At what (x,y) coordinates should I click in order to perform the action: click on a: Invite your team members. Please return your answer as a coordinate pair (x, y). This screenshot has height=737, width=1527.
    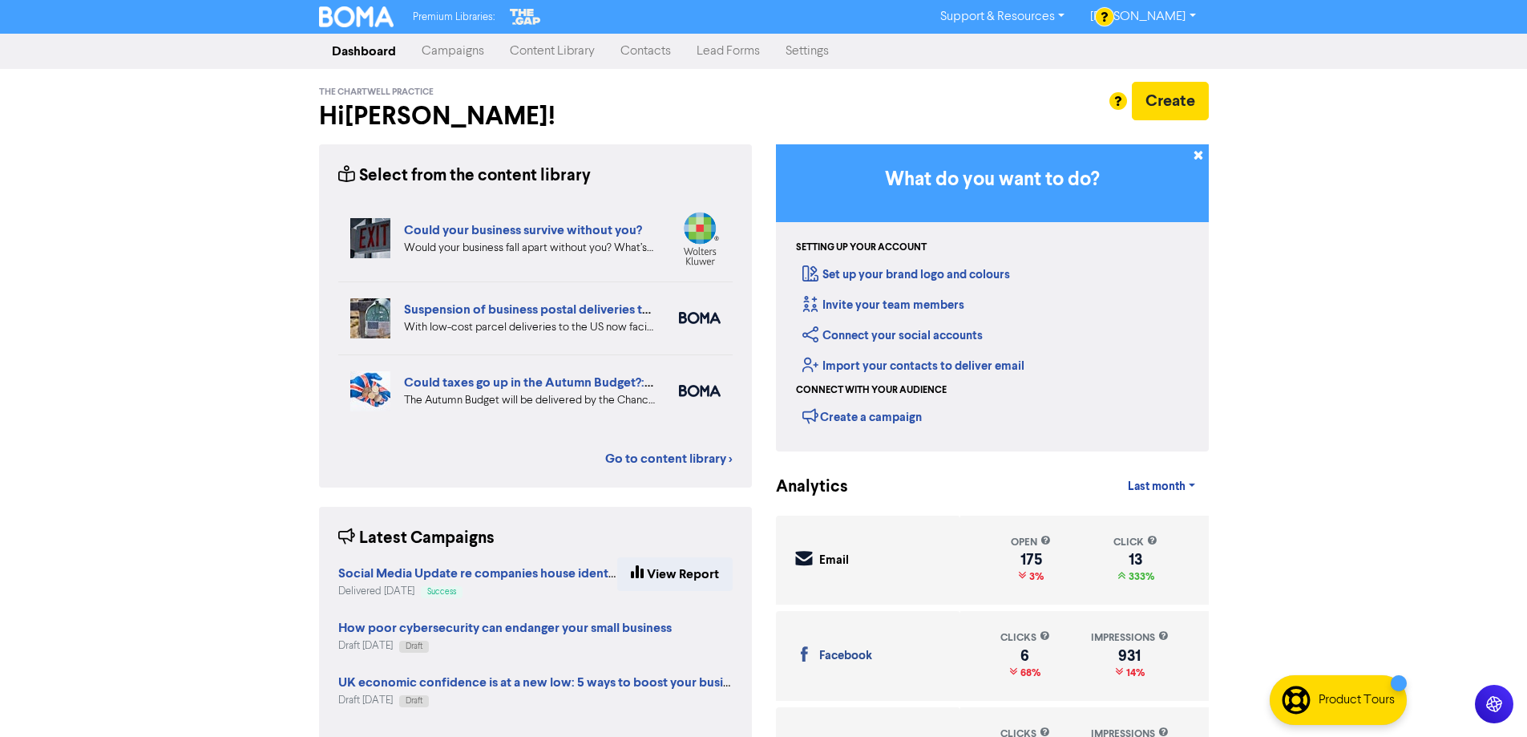
    Looking at the image, I should click on (883, 305).